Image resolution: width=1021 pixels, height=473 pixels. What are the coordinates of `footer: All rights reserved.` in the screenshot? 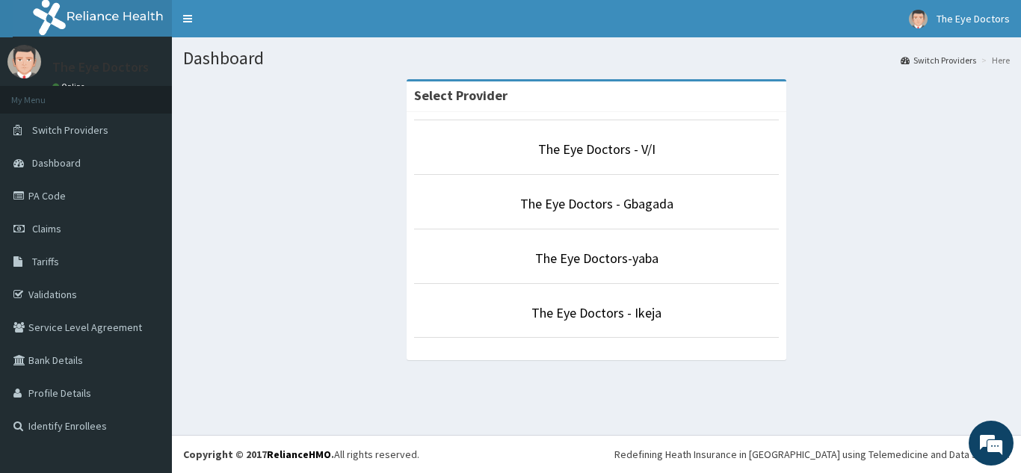 It's located at (596, 454).